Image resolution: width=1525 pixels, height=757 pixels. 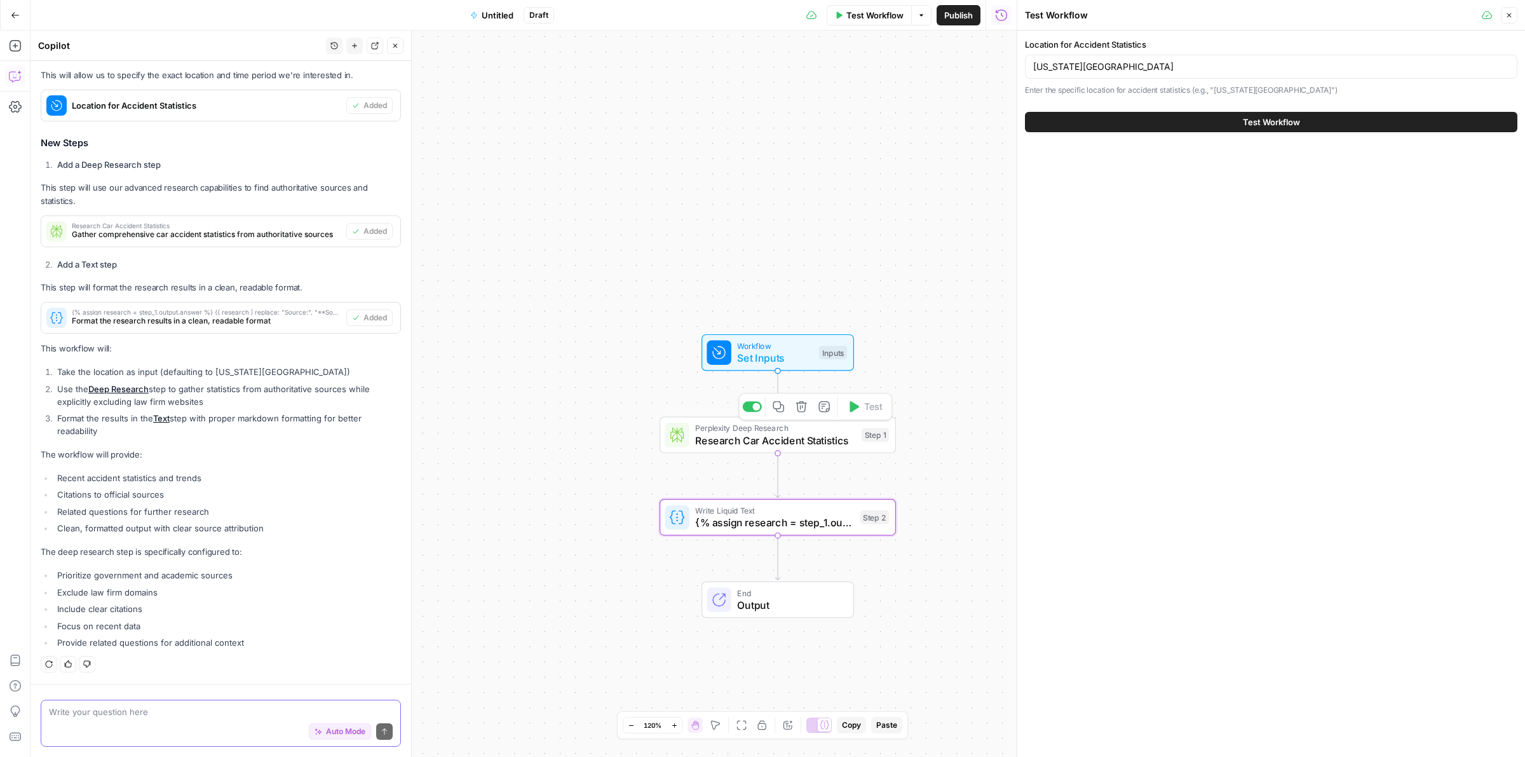 I want to click on span: Publish, so click(x=958, y=15).